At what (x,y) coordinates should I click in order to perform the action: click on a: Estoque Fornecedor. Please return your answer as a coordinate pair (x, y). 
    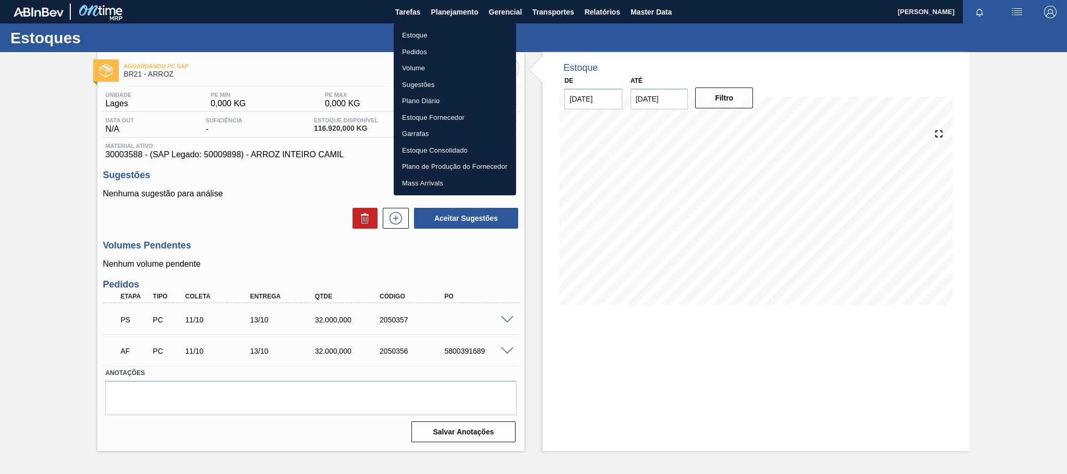
    Looking at the image, I should click on (455, 118).